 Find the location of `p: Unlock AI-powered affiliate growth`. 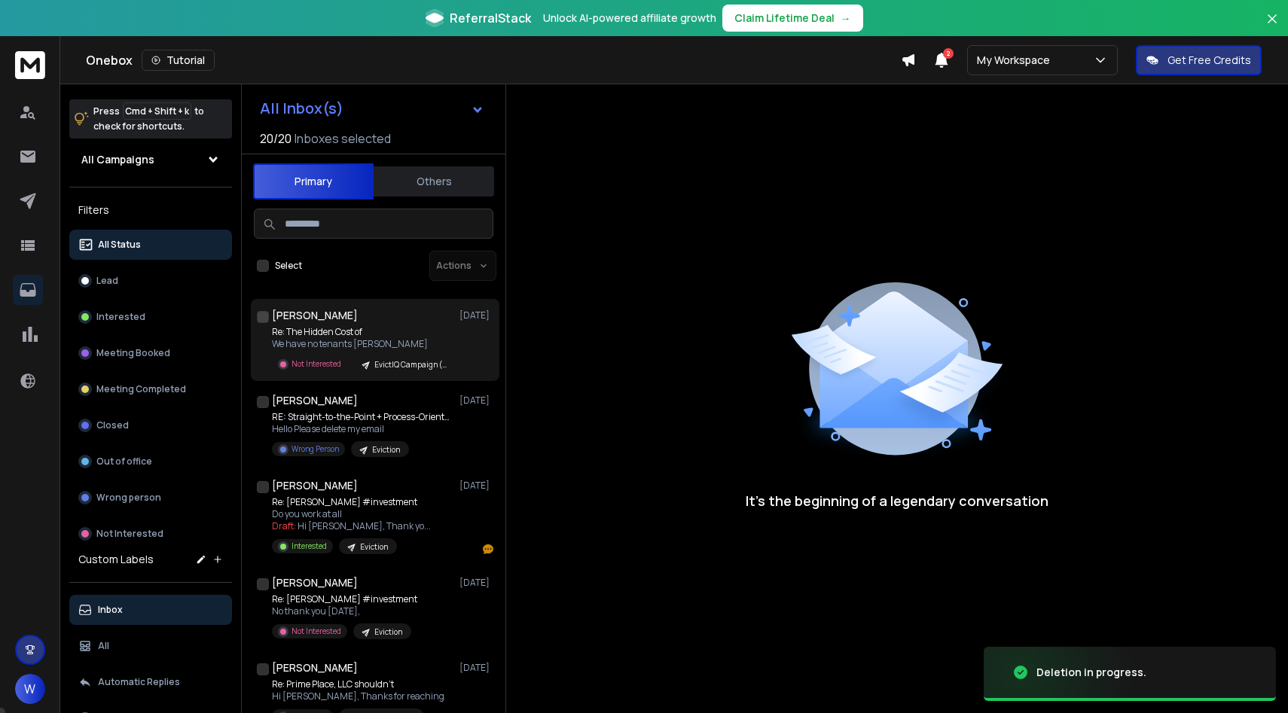

p: Unlock AI-powered affiliate growth is located at coordinates (629, 18).